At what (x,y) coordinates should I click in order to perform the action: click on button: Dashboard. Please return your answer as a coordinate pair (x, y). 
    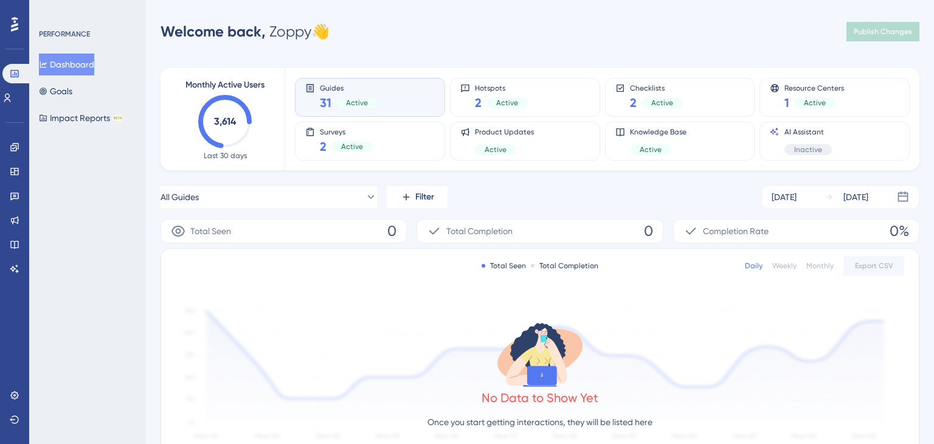
    Looking at the image, I should click on (66, 64).